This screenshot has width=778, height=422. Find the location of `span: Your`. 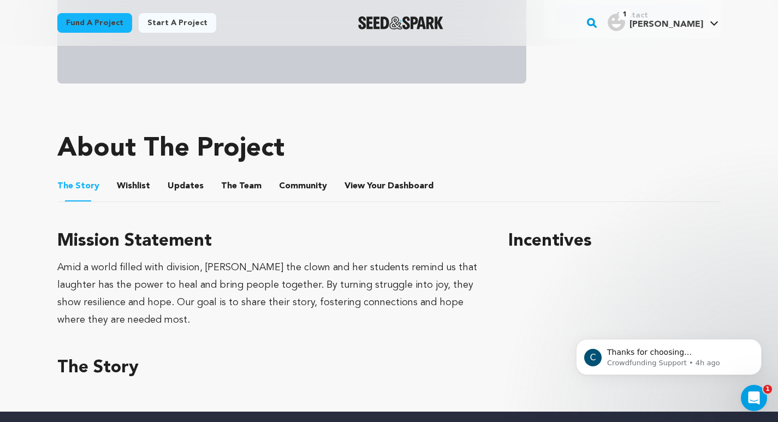

span: Your is located at coordinates (390, 186).